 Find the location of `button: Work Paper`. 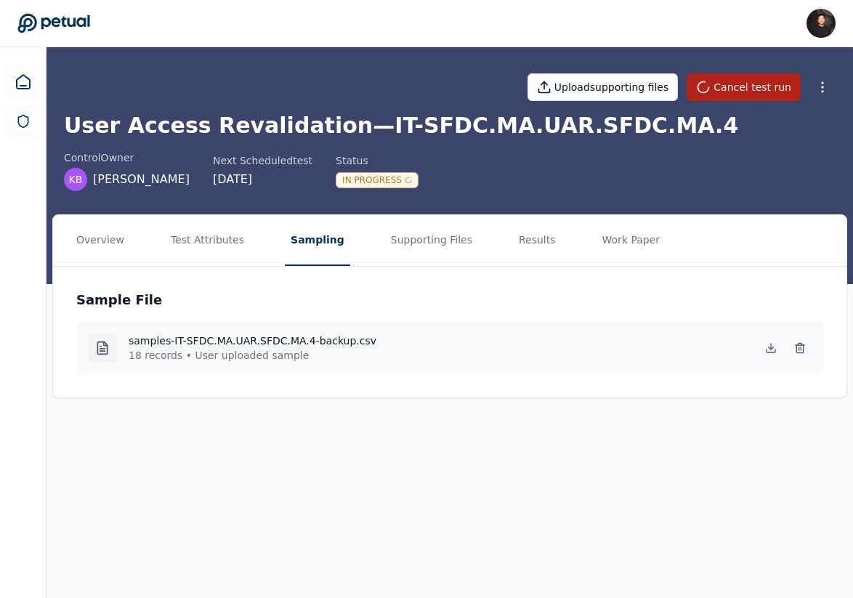

button: Work Paper is located at coordinates (631, 240).